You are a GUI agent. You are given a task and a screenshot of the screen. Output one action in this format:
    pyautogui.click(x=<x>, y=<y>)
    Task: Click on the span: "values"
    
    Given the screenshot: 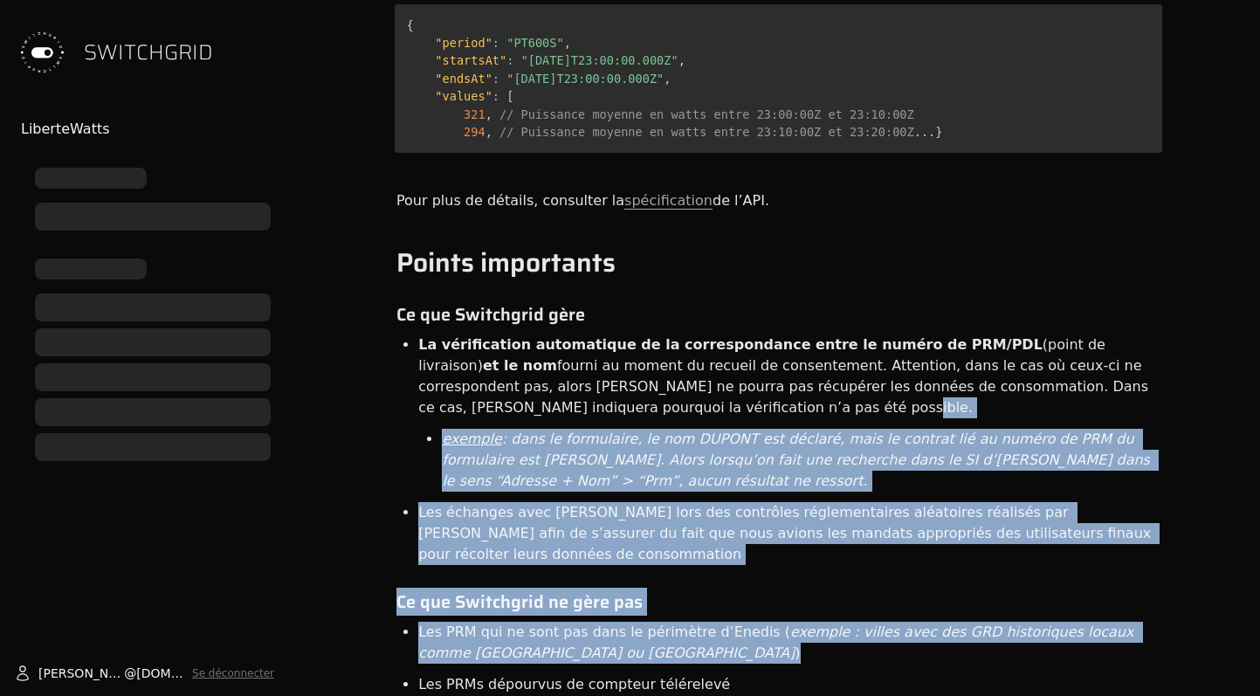 What is the action you would take?
    pyautogui.click(x=463, y=96)
    